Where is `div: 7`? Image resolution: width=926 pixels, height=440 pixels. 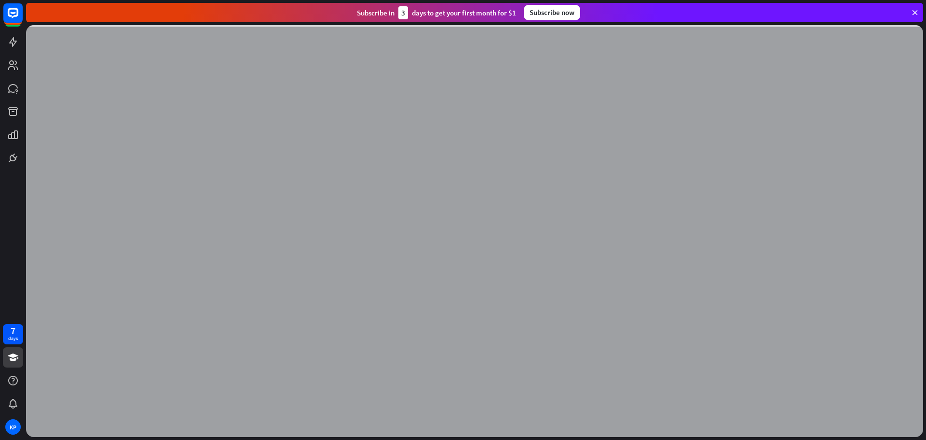
div: 7 is located at coordinates (13, 330).